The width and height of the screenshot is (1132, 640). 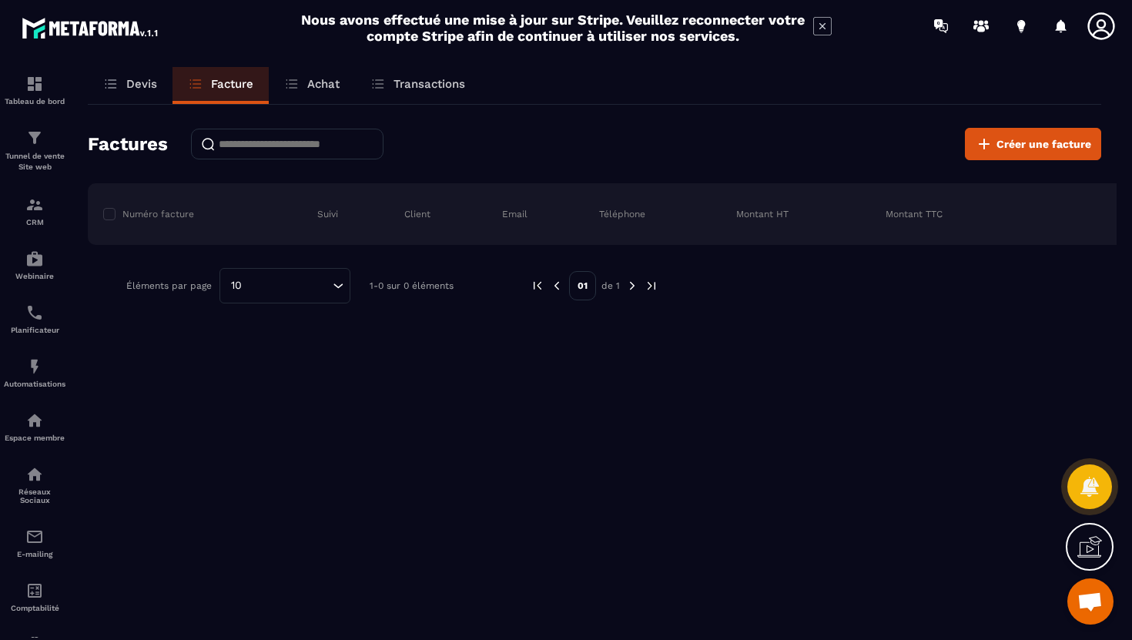 I want to click on img: accountant, so click(x=35, y=590).